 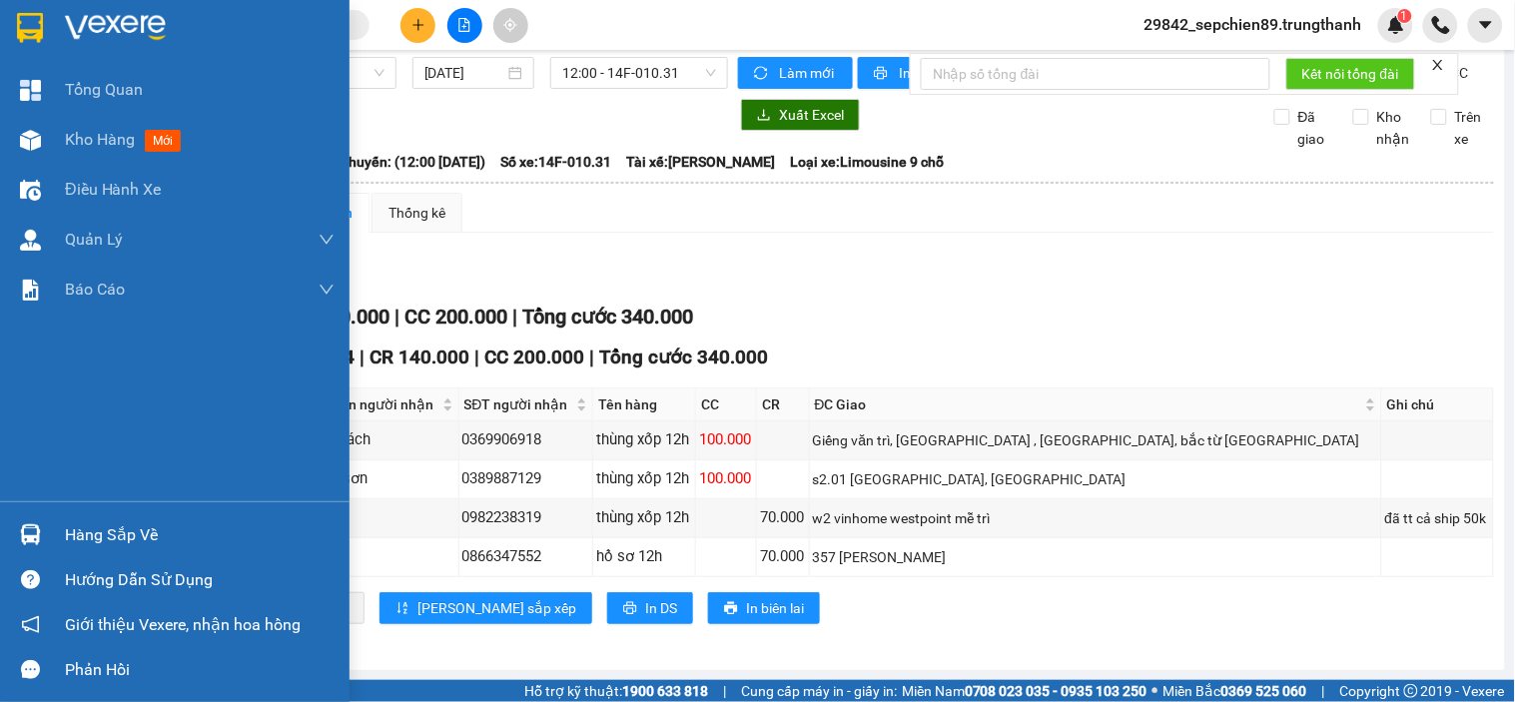 What do you see at coordinates (327, 240) in the screenshot?
I see `span: down` at bounding box center [327, 240].